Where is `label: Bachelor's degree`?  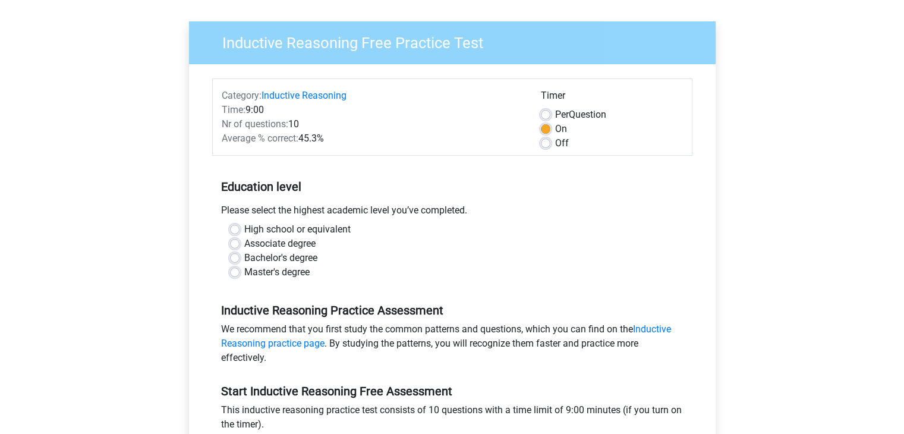 label: Bachelor's degree is located at coordinates (280, 258).